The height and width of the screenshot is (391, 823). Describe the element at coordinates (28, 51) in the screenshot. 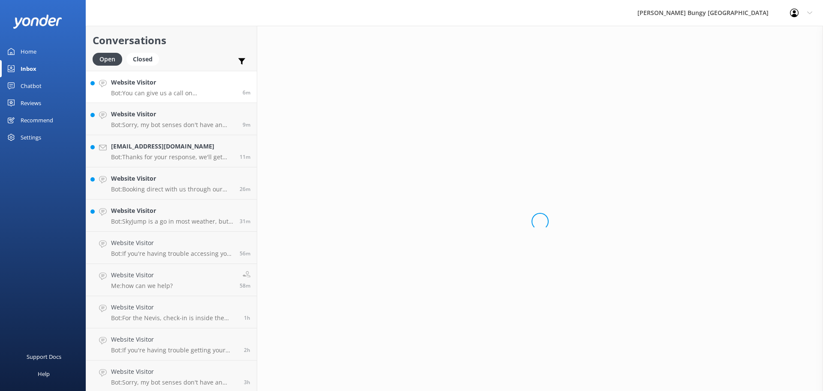

I see `div: Home` at that location.